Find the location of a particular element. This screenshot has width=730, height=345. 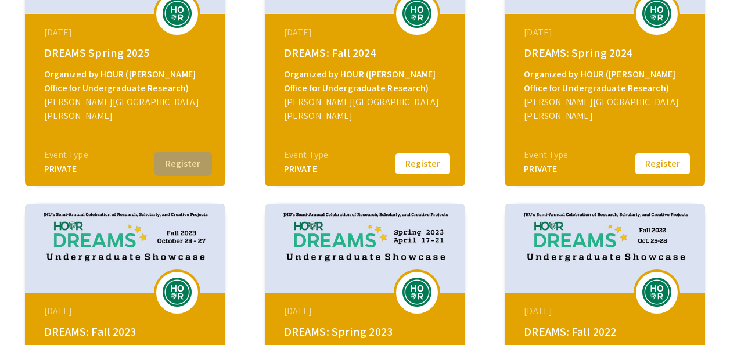

div: DREAMS: Spring 2024 is located at coordinates (606, 53).